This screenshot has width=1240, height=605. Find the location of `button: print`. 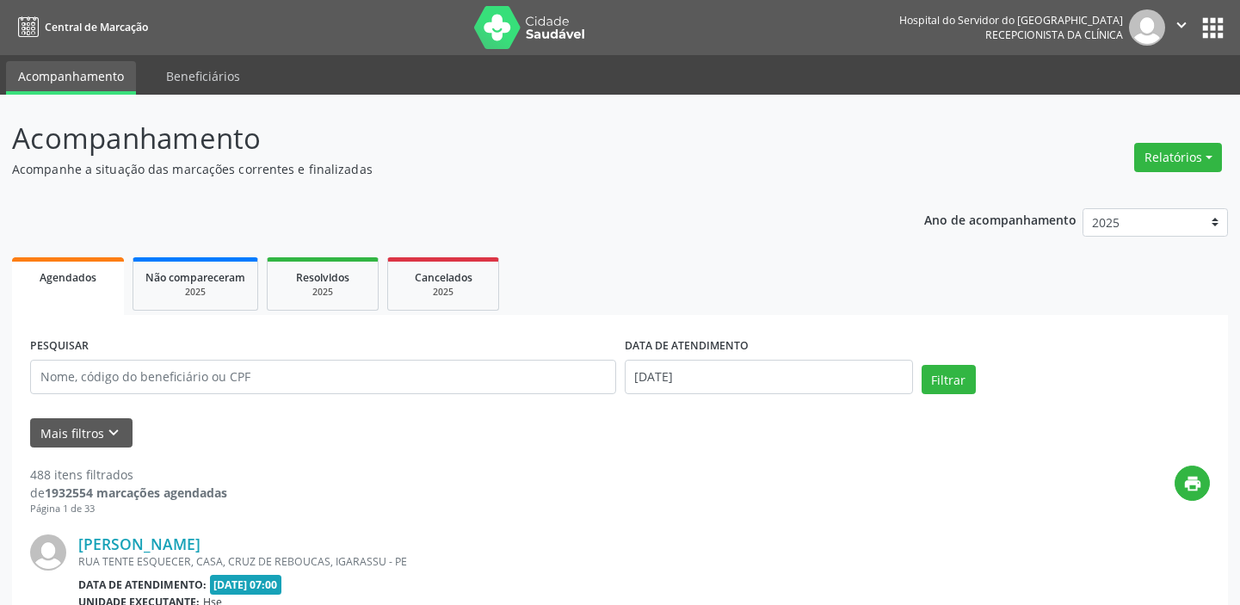

button: print is located at coordinates (1192, 483).